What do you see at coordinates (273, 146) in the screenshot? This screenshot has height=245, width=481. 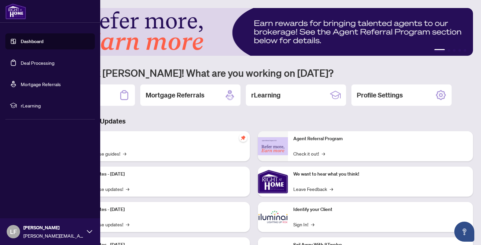 I see `img: Agent Referral Program` at bounding box center [273, 146].